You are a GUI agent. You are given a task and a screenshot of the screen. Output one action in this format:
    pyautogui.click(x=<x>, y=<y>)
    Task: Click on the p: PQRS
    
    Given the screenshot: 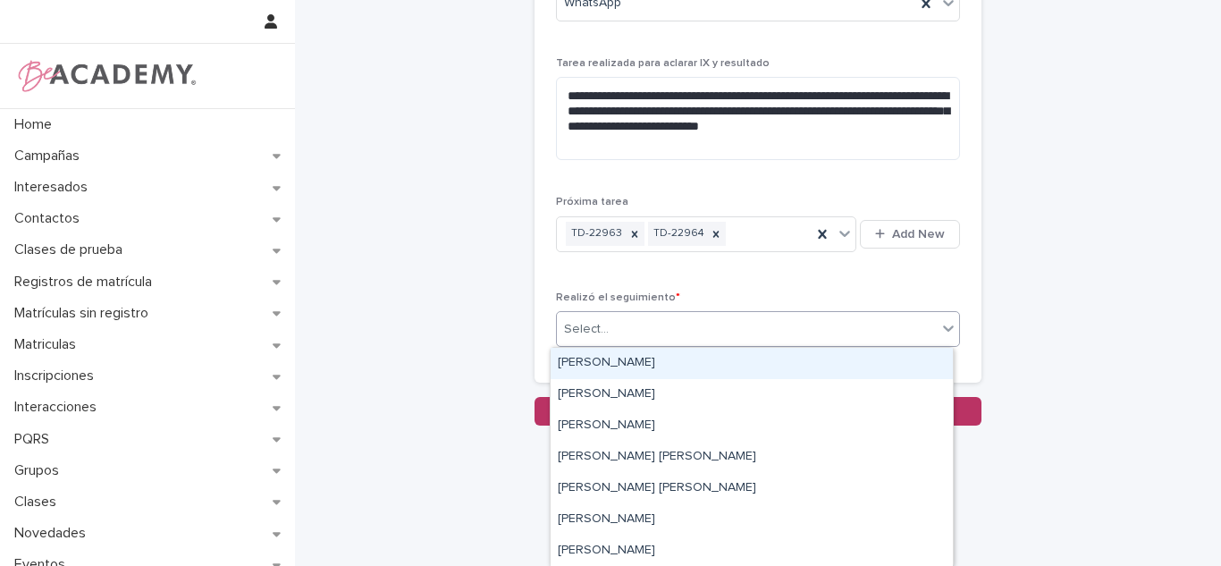 What is the action you would take?
    pyautogui.click(x=35, y=439)
    